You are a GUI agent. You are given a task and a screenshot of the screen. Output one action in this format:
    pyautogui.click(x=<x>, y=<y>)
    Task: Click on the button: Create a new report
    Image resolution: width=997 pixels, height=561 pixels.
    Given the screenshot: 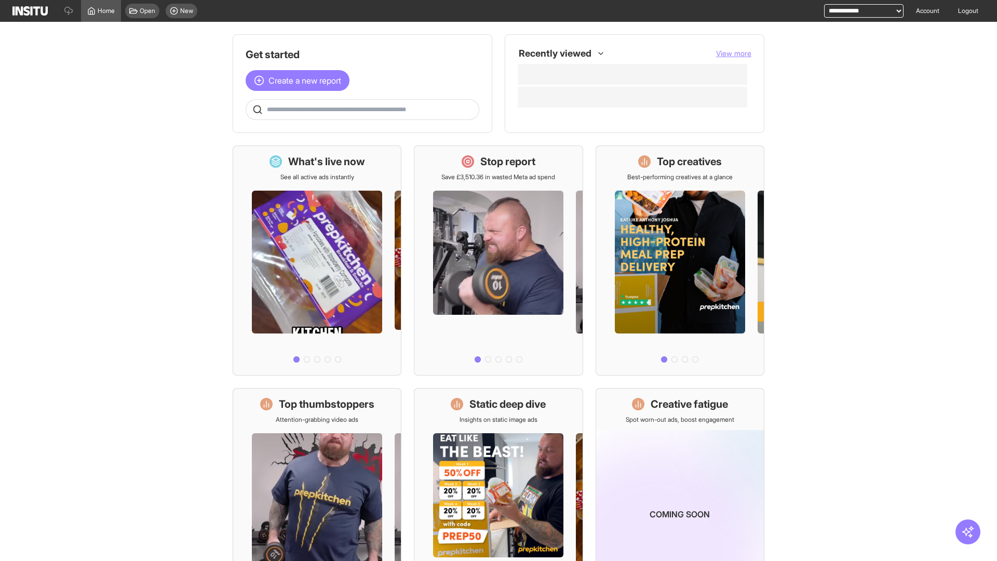 What is the action you would take?
    pyautogui.click(x=297, y=80)
    